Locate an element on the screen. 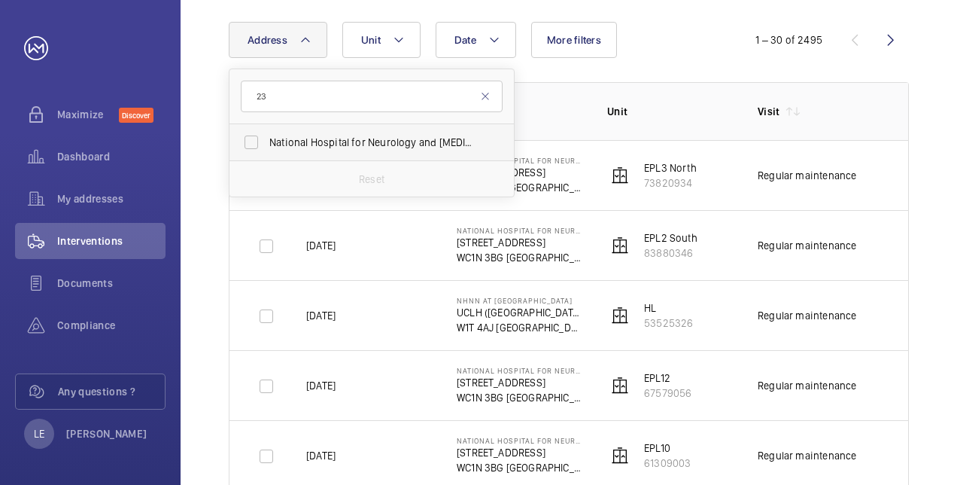 The height and width of the screenshot is (485, 957). span: Documents is located at coordinates (111, 283).